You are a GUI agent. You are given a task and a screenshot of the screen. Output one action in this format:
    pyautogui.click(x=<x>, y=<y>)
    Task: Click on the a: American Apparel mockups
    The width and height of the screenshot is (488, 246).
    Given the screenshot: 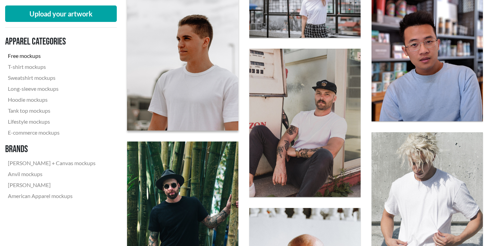 What is the action you would take?
    pyautogui.click(x=52, y=196)
    